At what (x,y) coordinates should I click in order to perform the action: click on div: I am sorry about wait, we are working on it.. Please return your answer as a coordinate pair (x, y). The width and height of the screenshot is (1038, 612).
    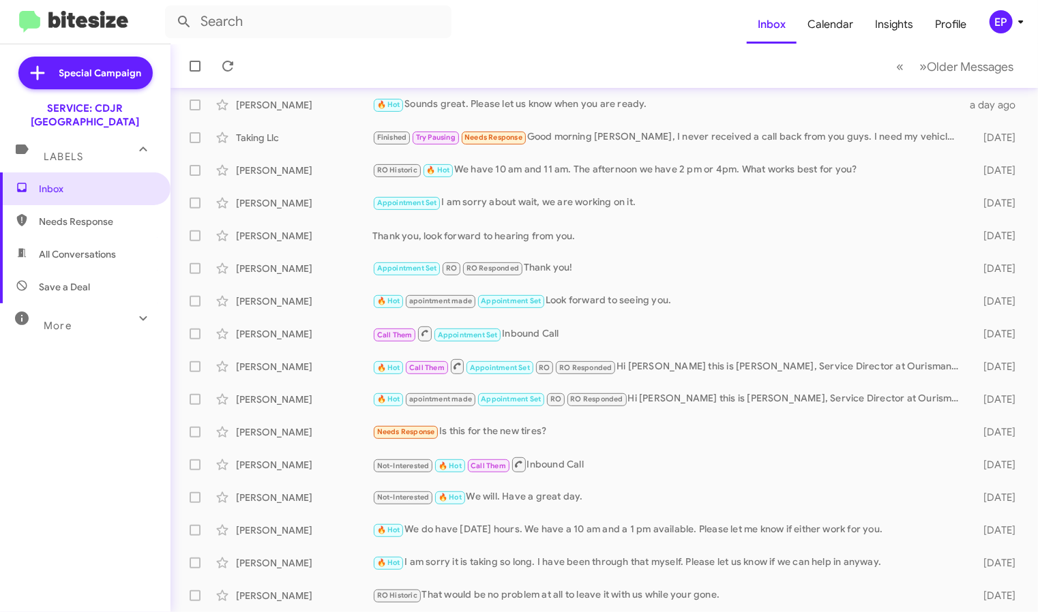
    Looking at the image, I should click on (669, 202).